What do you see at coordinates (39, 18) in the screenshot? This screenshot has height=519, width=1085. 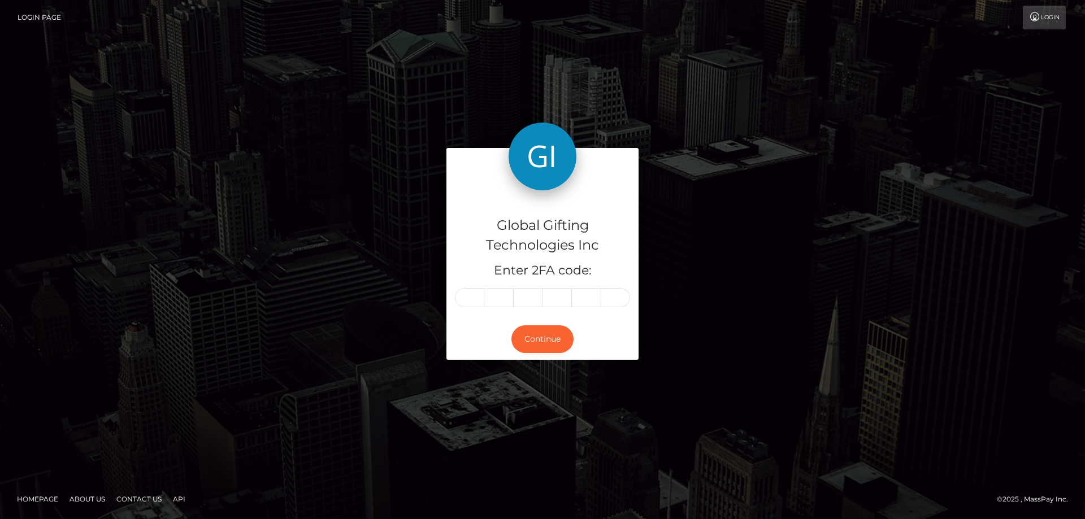 I see `a: Login Page` at bounding box center [39, 18].